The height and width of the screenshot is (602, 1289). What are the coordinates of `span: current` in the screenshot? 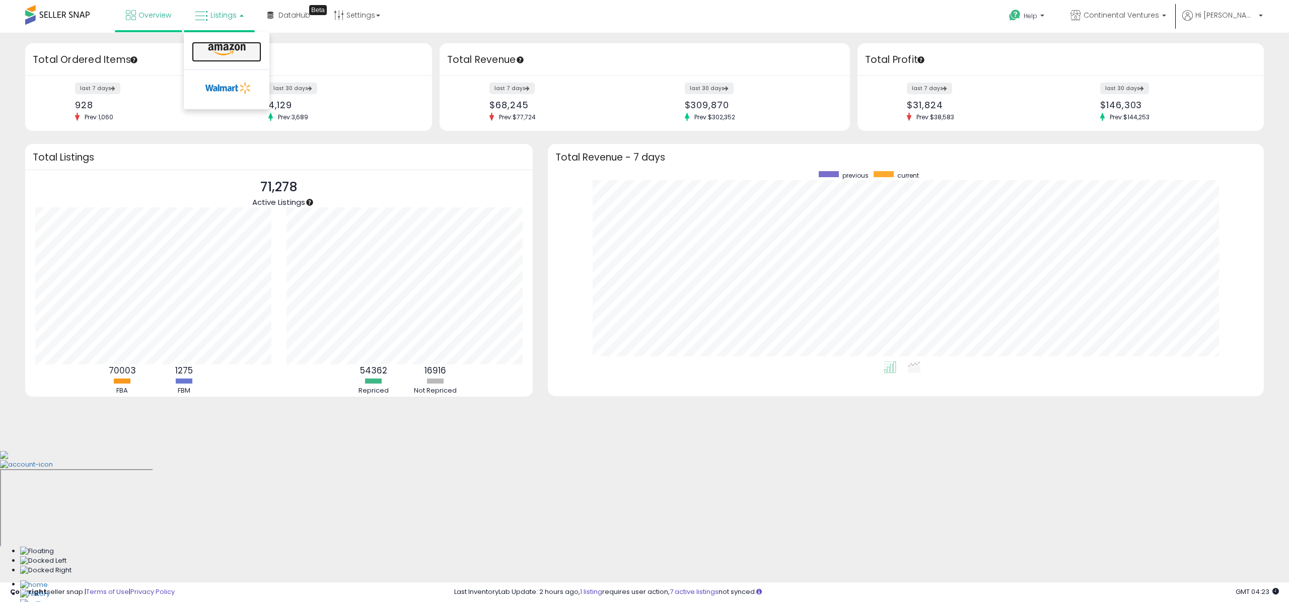 It's located at (908, 175).